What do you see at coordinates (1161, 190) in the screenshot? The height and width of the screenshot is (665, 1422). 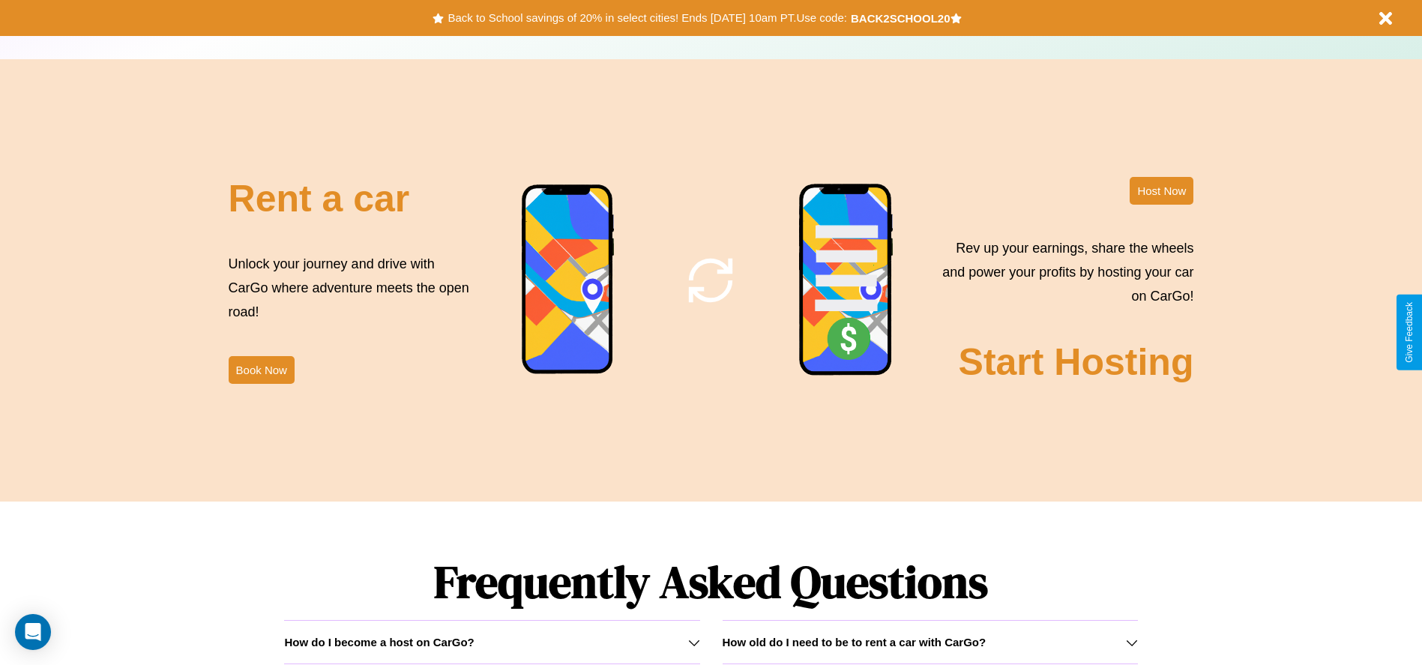 I see `button: Host Now` at bounding box center [1161, 190].